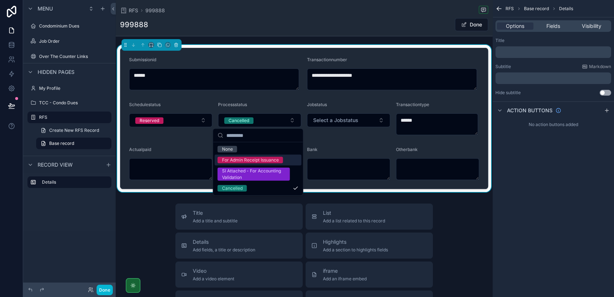 The width and height of the screenshot is (614, 297). Describe the element at coordinates (250, 160) in the screenshot. I see `div: For Admin Receipt Issuance` at that location.